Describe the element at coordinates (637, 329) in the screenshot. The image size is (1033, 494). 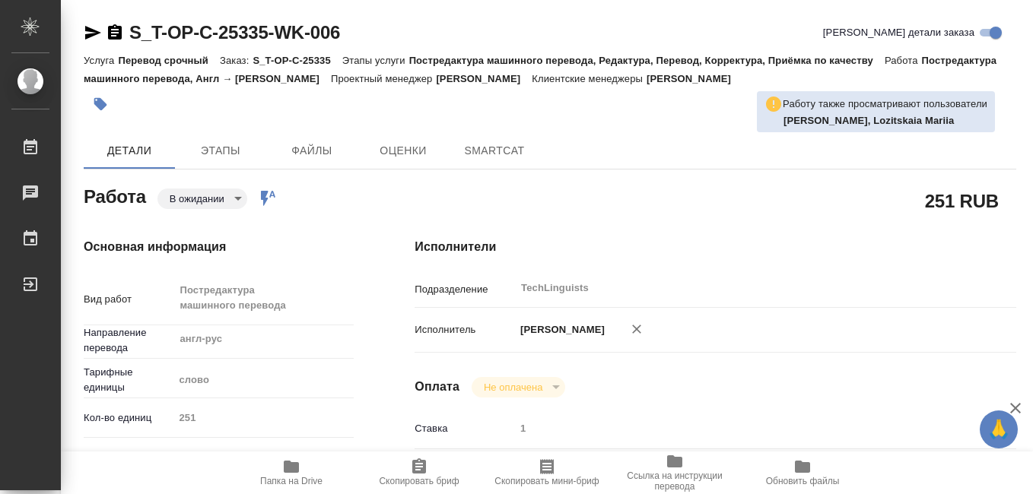
I see `button: Удалить исполнителя` at that location.